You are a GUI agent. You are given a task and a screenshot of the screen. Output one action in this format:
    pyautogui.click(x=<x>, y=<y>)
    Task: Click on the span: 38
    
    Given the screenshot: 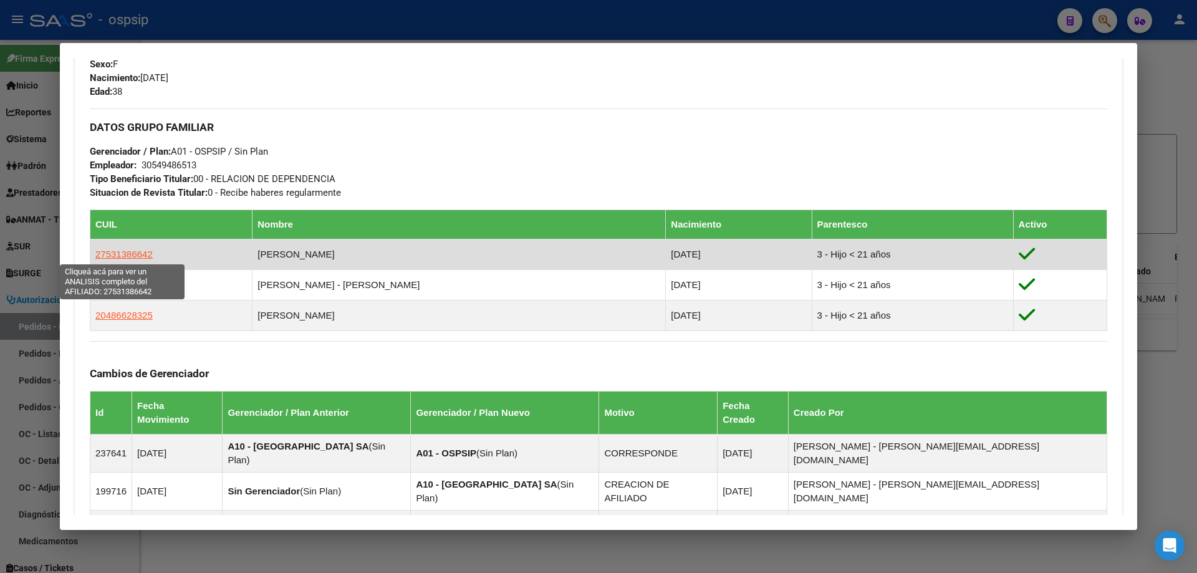 What is the action you would take?
    pyautogui.click(x=106, y=92)
    